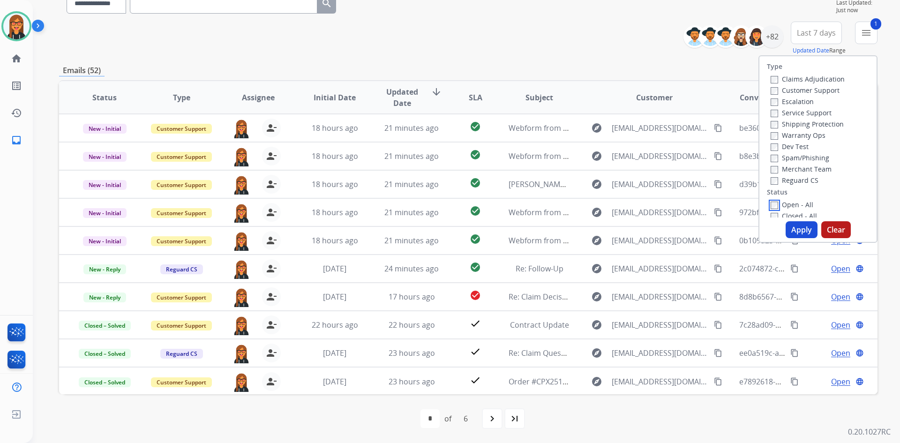 The width and height of the screenshot is (900, 443). I want to click on mat-icon: check_circle, so click(475, 183).